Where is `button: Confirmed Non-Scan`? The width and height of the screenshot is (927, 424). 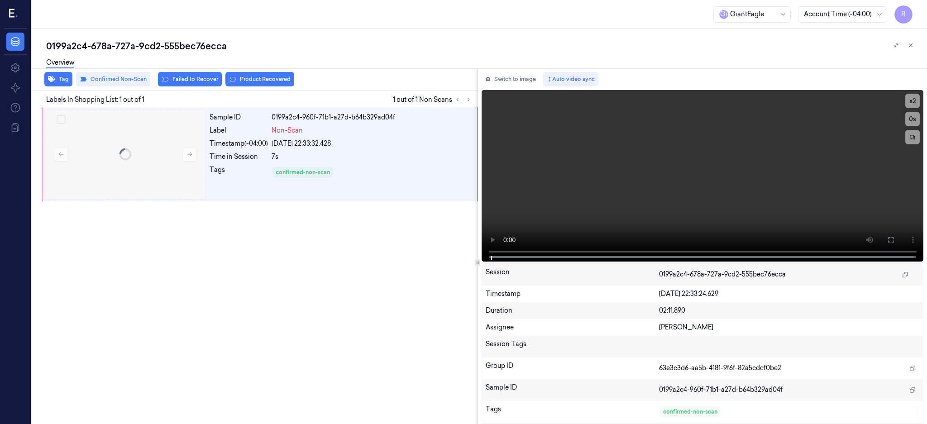
button: Confirmed Non-Scan is located at coordinates (113, 79).